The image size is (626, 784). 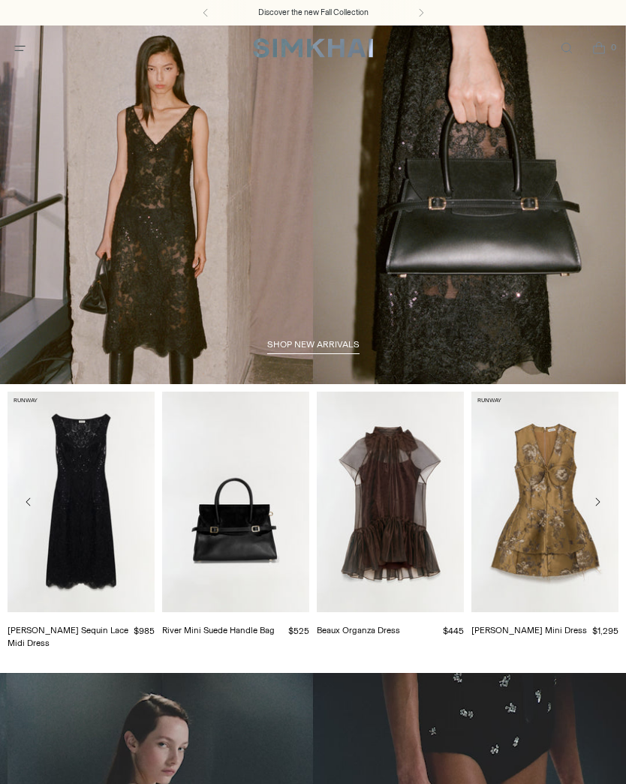 I want to click on a: River Mini Suede Handle Bag, so click(x=218, y=630).